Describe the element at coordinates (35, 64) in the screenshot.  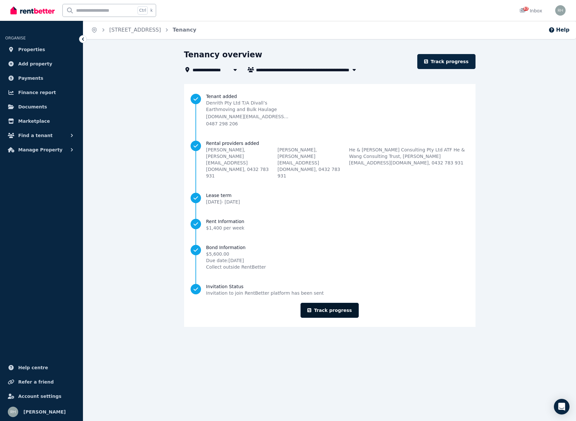
I see `span: Add property` at that location.